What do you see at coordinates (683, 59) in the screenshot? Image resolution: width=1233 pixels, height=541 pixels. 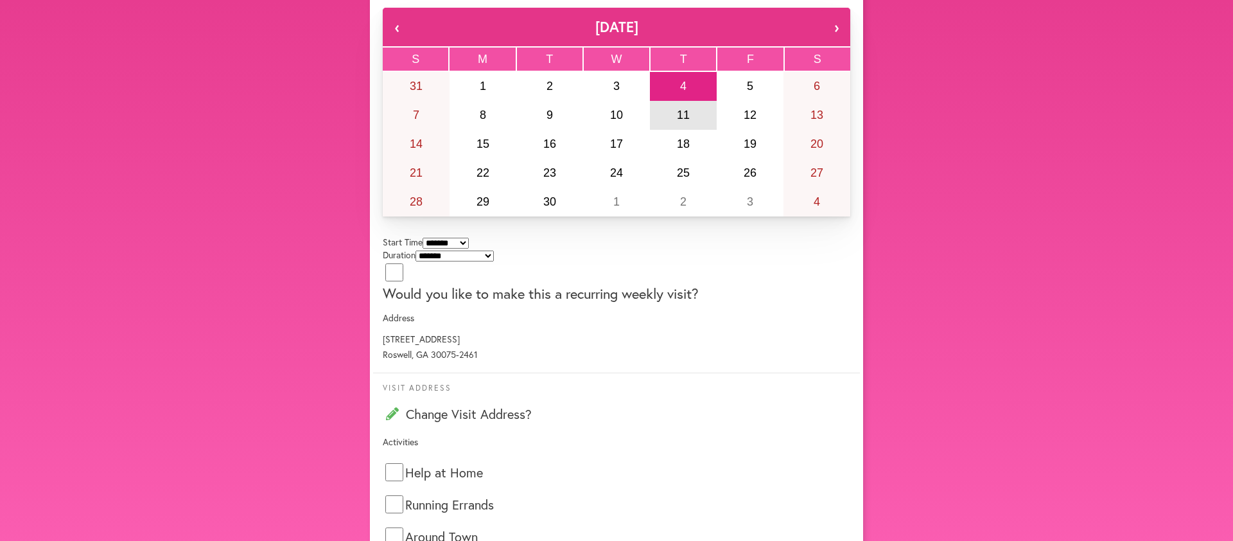 I see `abbr: Thursday` at bounding box center [683, 59].